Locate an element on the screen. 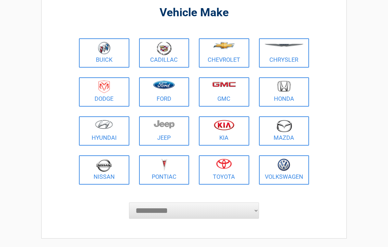  a: Pontiac is located at coordinates (164, 170).